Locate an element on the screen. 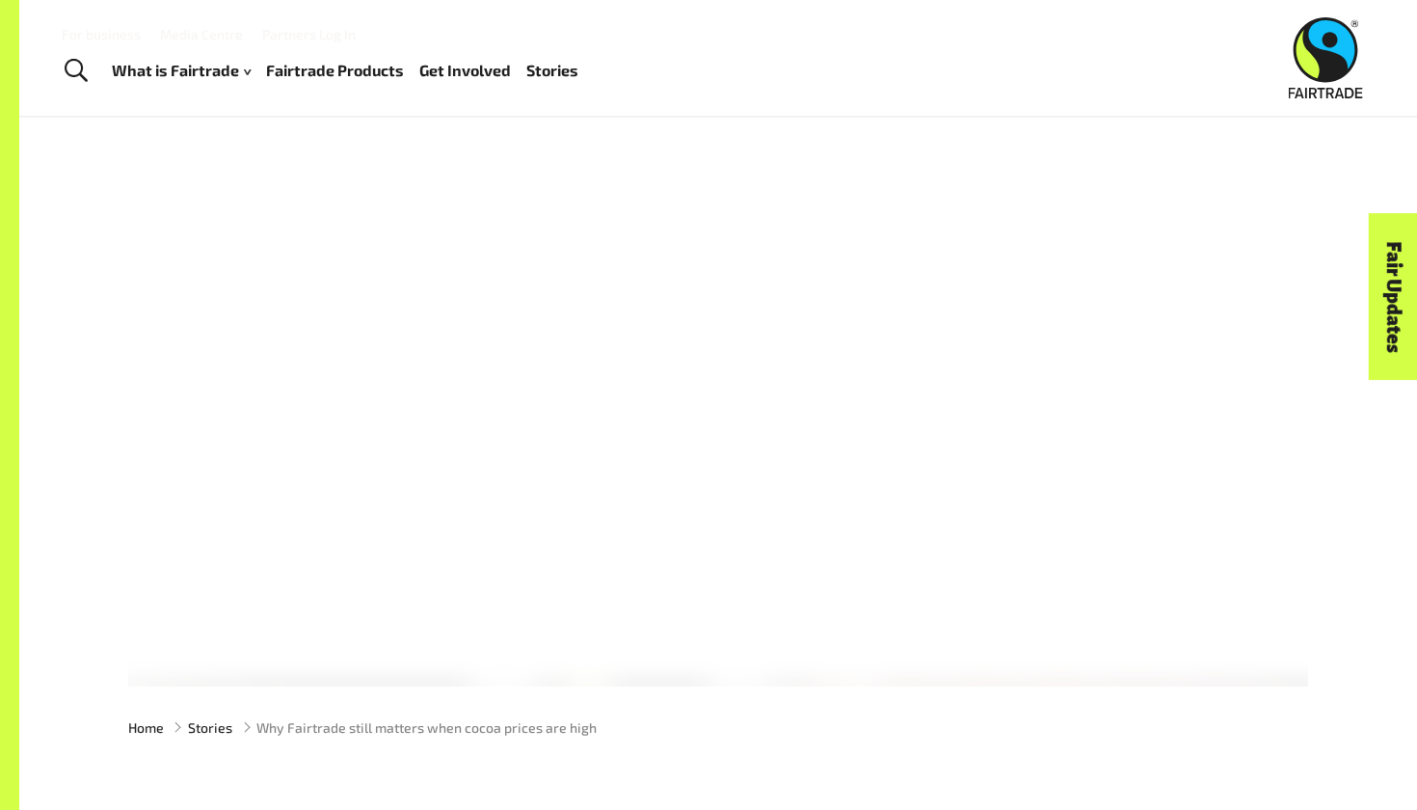 This screenshot has height=810, width=1417. a: What is Fairtrade is located at coordinates (181, 70).